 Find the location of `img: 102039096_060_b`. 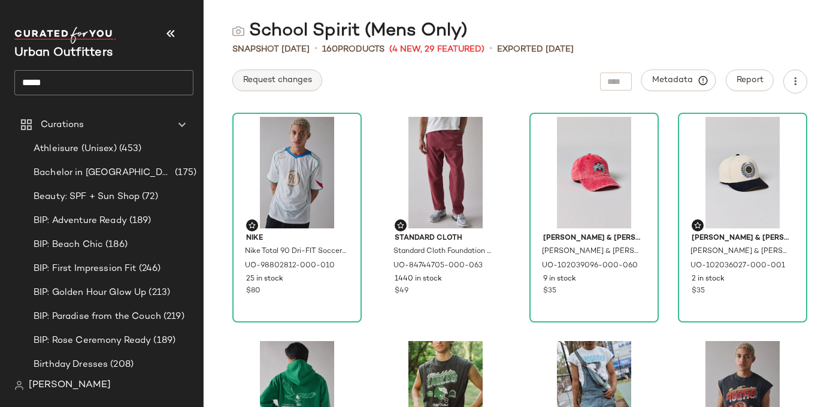

img: 102039096_060_b is located at coordinates (594, 173).